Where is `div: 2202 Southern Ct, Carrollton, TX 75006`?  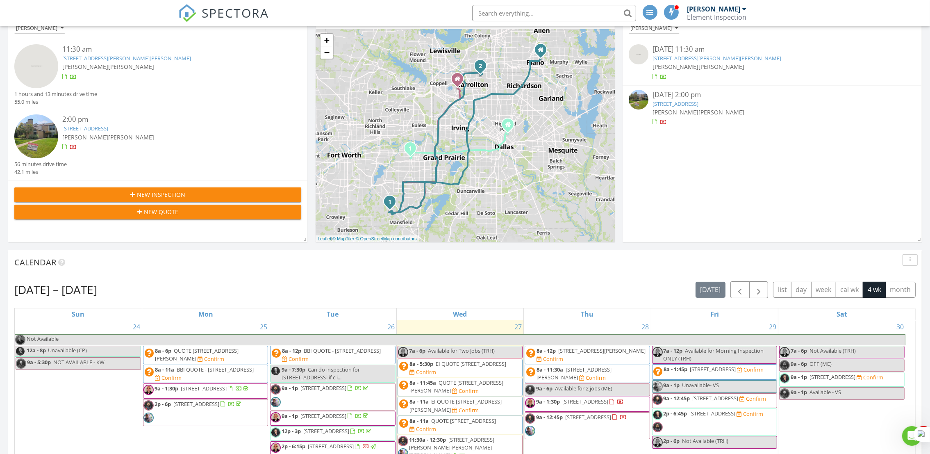
div: 2202 Southern Ct, Carrollton, TX 75006 is located at coordinates (483, 68).